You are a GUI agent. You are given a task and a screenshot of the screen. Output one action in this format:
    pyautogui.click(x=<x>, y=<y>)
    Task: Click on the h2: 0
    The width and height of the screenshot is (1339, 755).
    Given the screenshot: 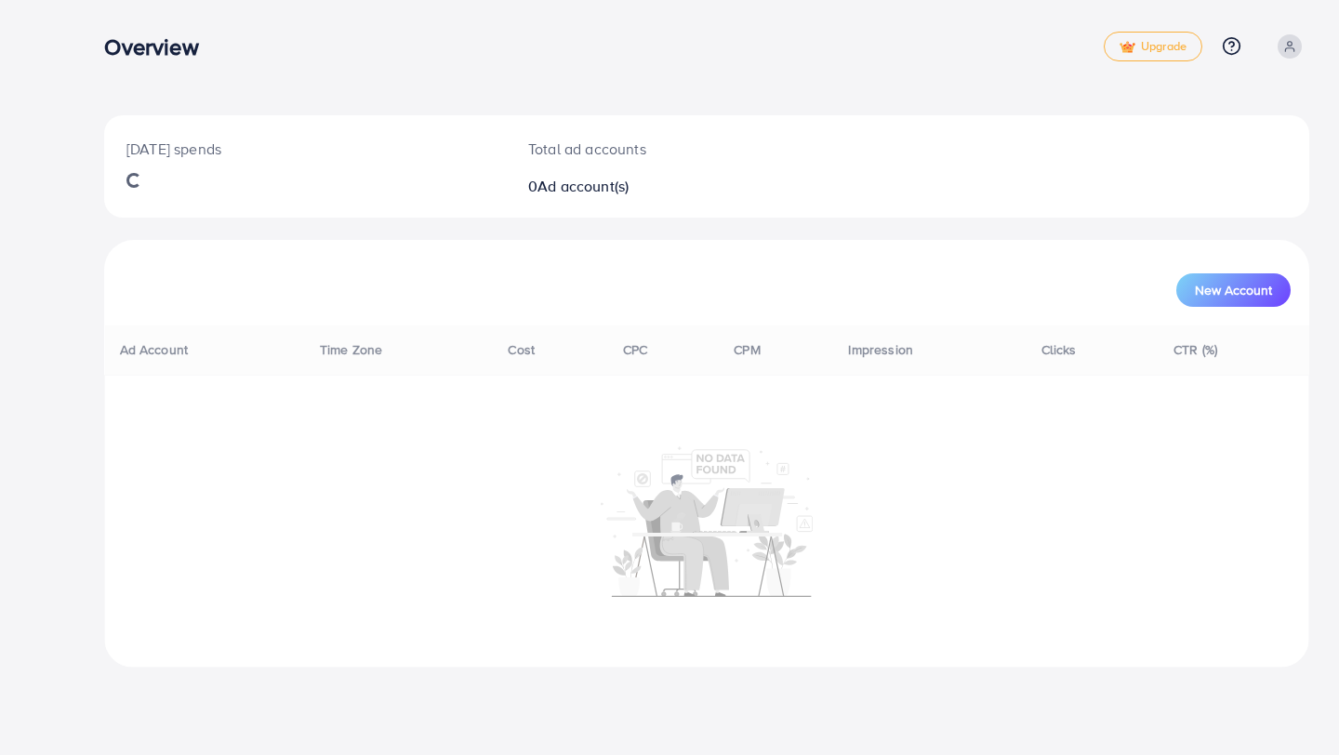 What is the action you would take?
    pyautogui.click(x=657, y=186)
    